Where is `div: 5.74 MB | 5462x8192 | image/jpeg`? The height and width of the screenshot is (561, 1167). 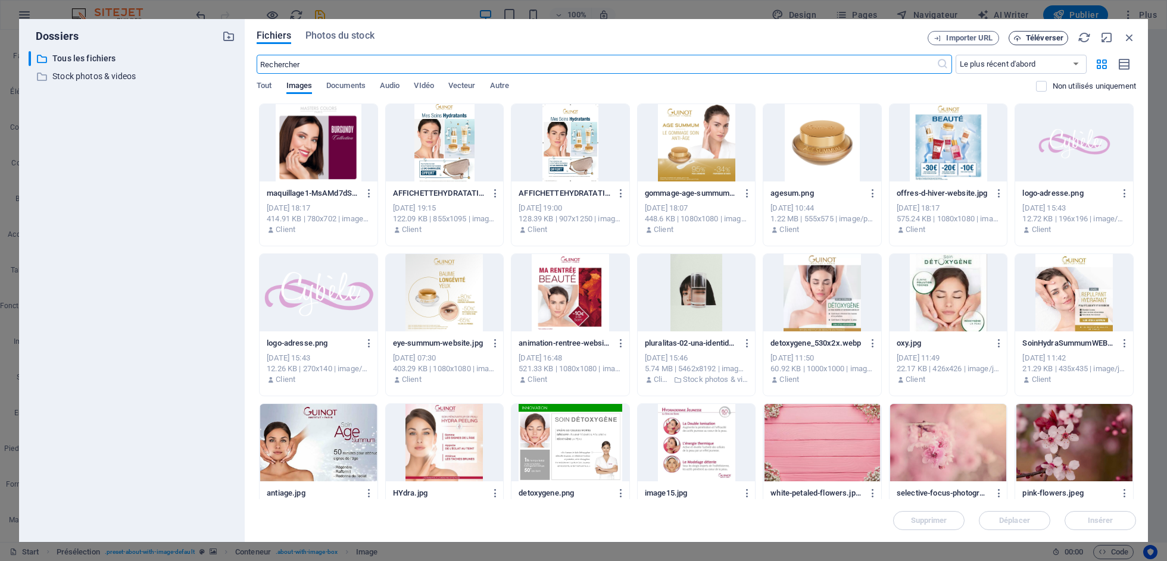 div: 5.74 MB | 5462x8192 | image/jpeg is located at coordinates (697, 369).